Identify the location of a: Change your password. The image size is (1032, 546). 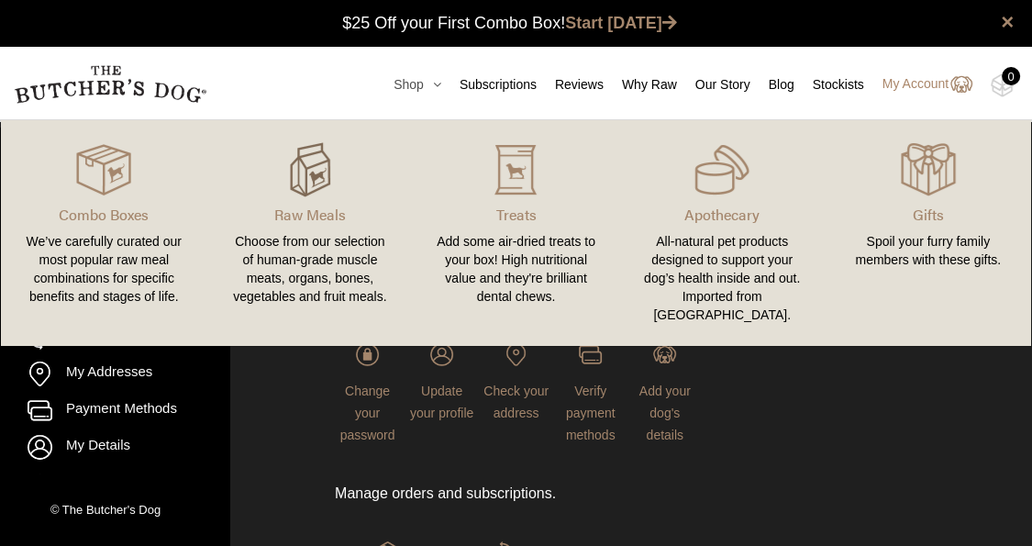
(367, 393).